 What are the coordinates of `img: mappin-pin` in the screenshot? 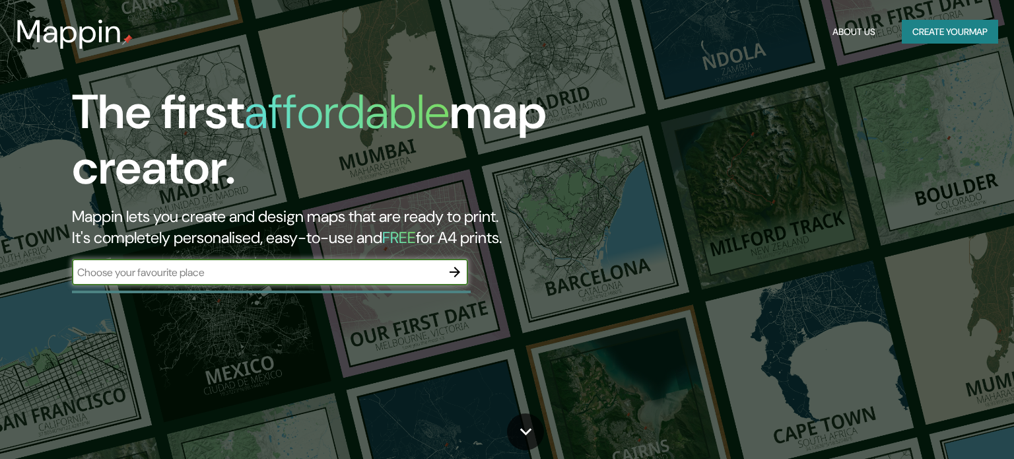 It's located at (127, 40).